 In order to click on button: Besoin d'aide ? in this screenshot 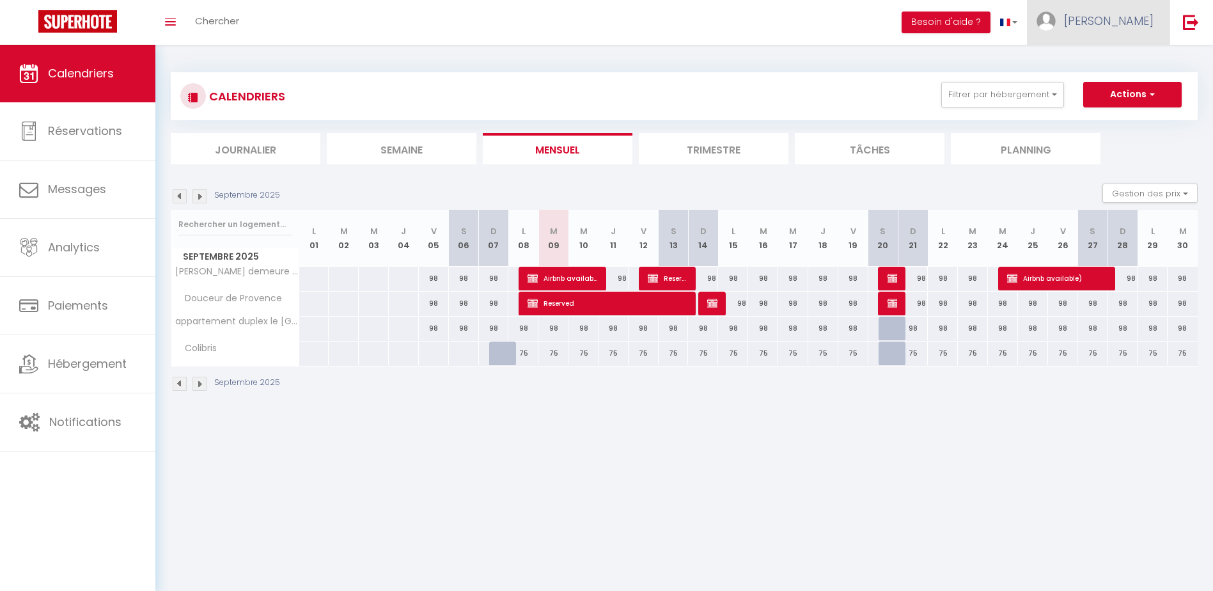, I will do `click(946, 22)`.